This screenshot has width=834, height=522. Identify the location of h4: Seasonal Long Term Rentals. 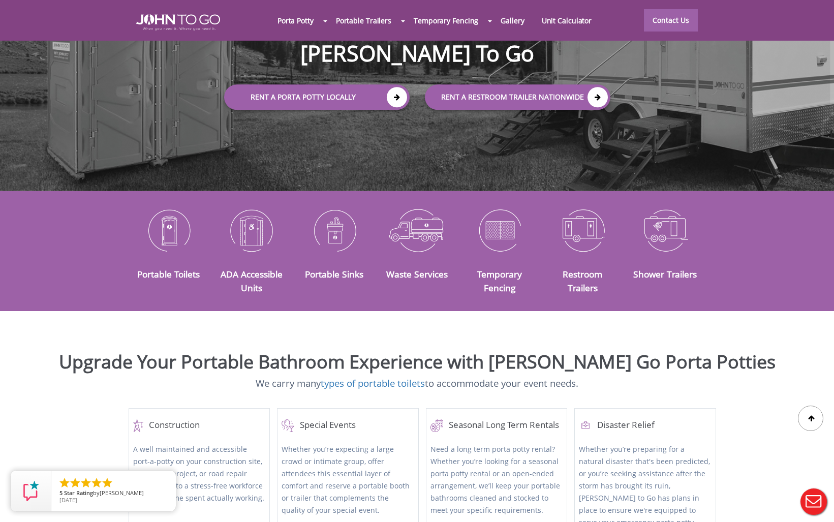
(497, 426).